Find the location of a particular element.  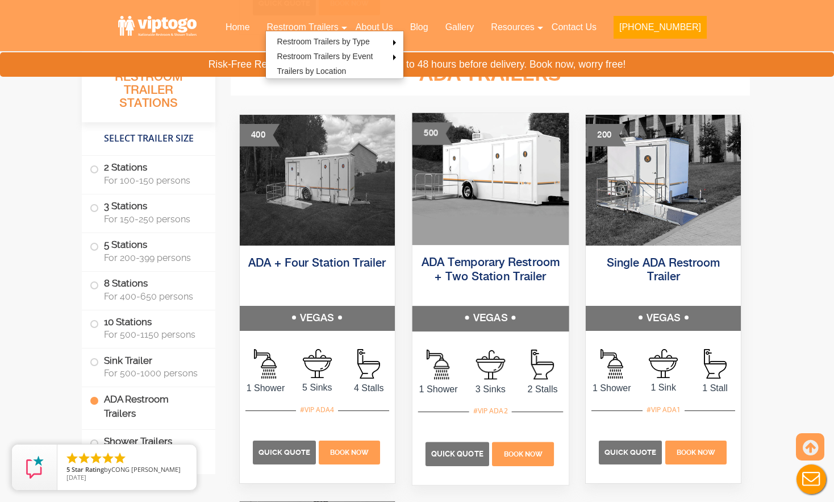

span: 3 Sinks is located at coordinates (490, 389).